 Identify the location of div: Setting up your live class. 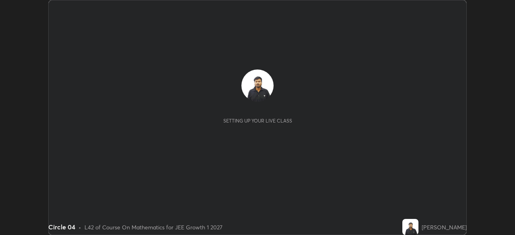
(258, 121).